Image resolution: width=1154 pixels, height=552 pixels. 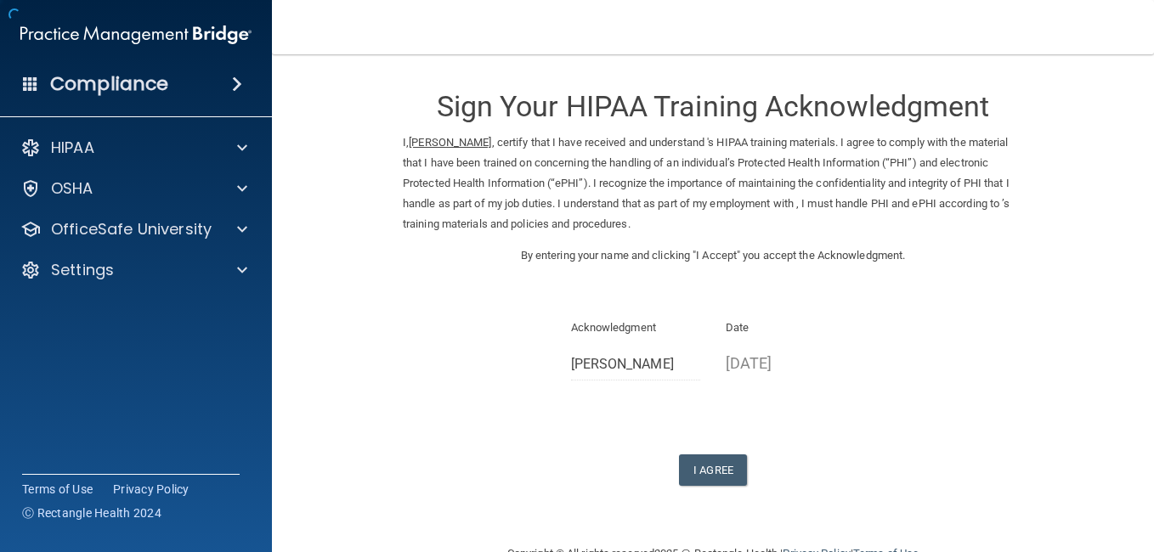 What do you see at coordinates (636, 328) in the screenshot?
I see `p: Acknowledgment` at bounding box center [636, 328].